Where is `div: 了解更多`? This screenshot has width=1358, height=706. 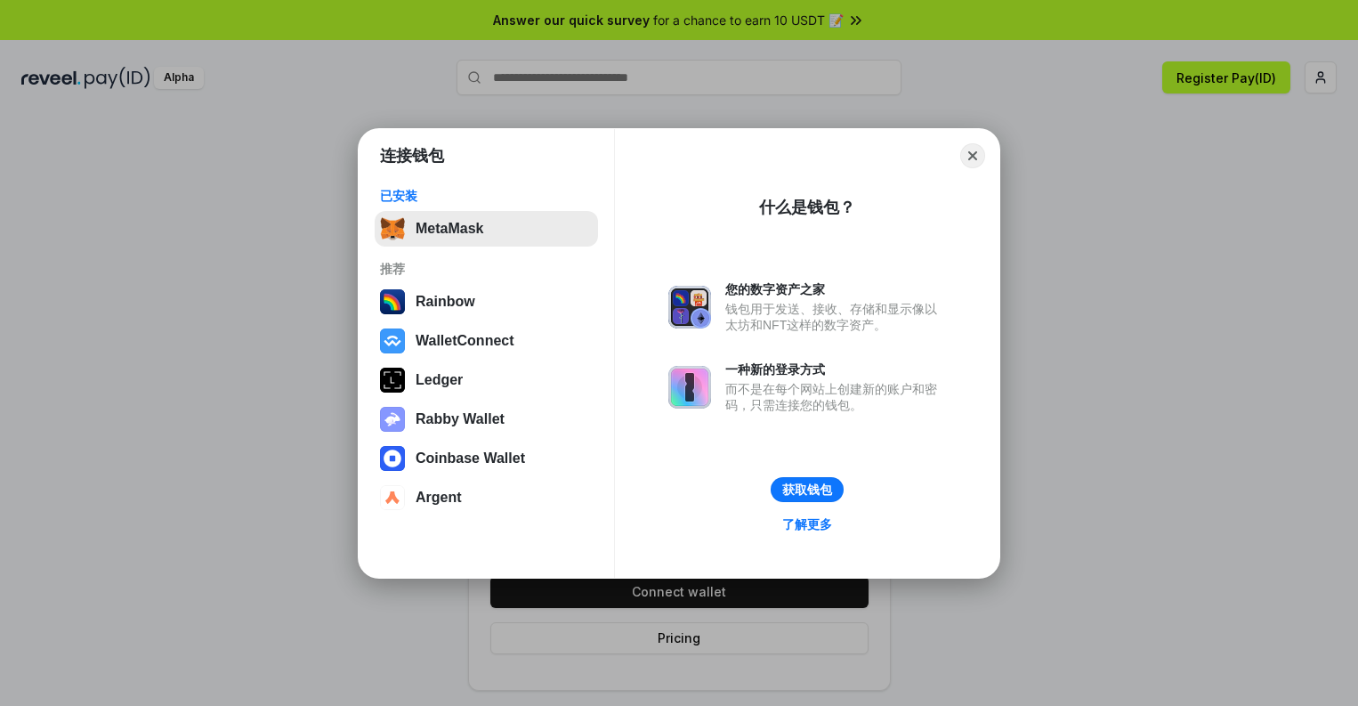
div: 了解更多 is located at coordinates (807, 524).